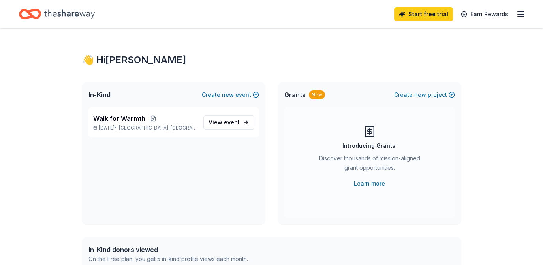  Describe the element at coordinates (229, 122) in the screenshot. I see `a: View event` at that location.